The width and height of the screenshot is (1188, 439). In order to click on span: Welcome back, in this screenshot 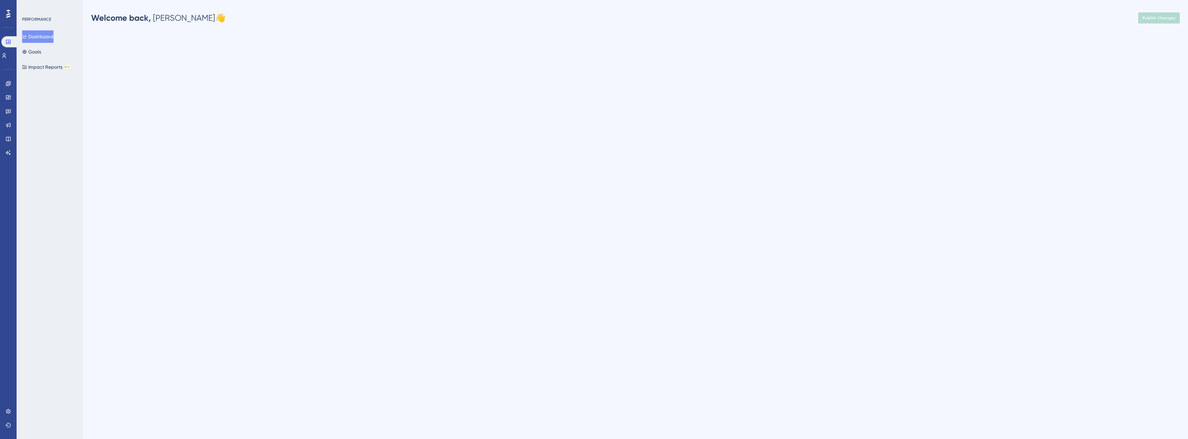, I will do `click(121, 18)`.